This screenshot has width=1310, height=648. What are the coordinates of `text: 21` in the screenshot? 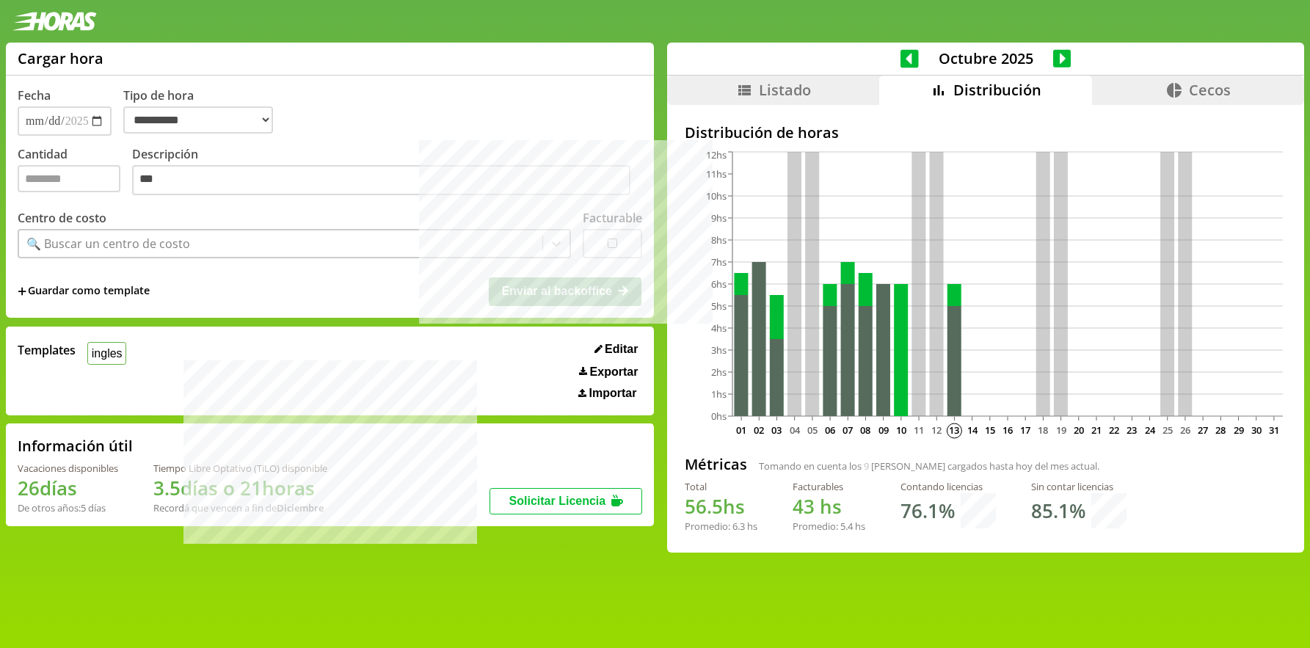 It's located at (1096, 430).